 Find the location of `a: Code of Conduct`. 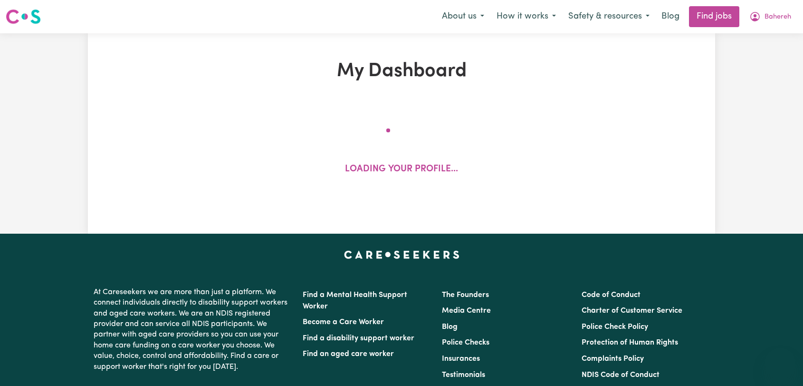

a: Code of Conduct is located at coordinates (611, 295).